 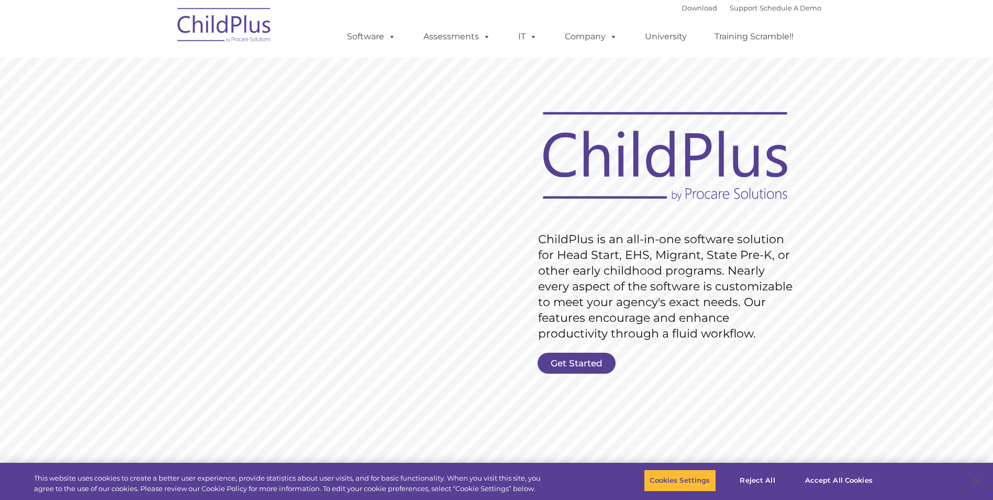 I want to click on a: Download, so click(x=700, y=8).